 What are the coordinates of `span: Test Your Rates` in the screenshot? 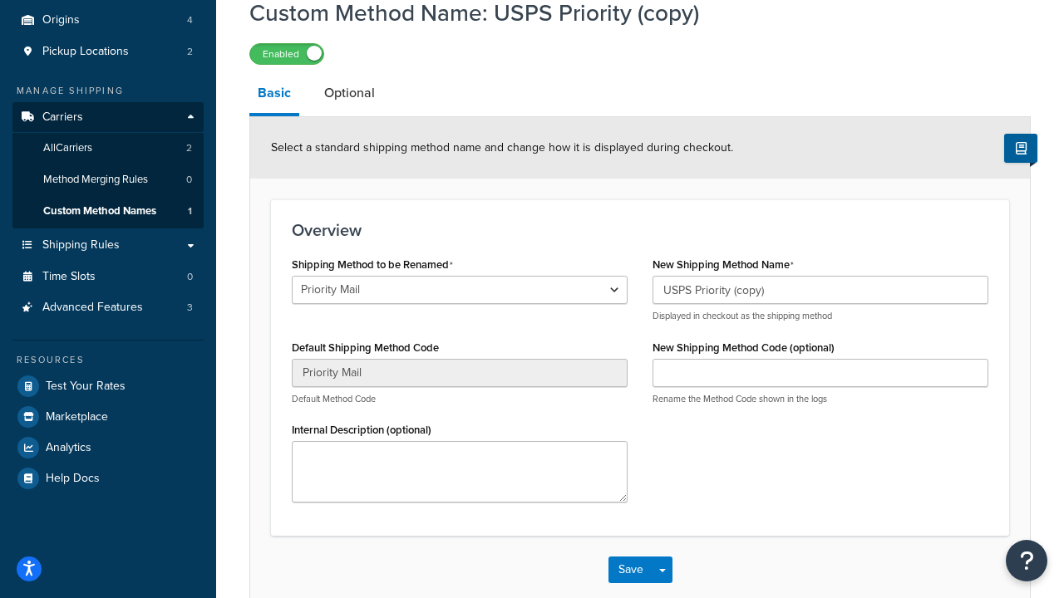 It's located at (86, 386).